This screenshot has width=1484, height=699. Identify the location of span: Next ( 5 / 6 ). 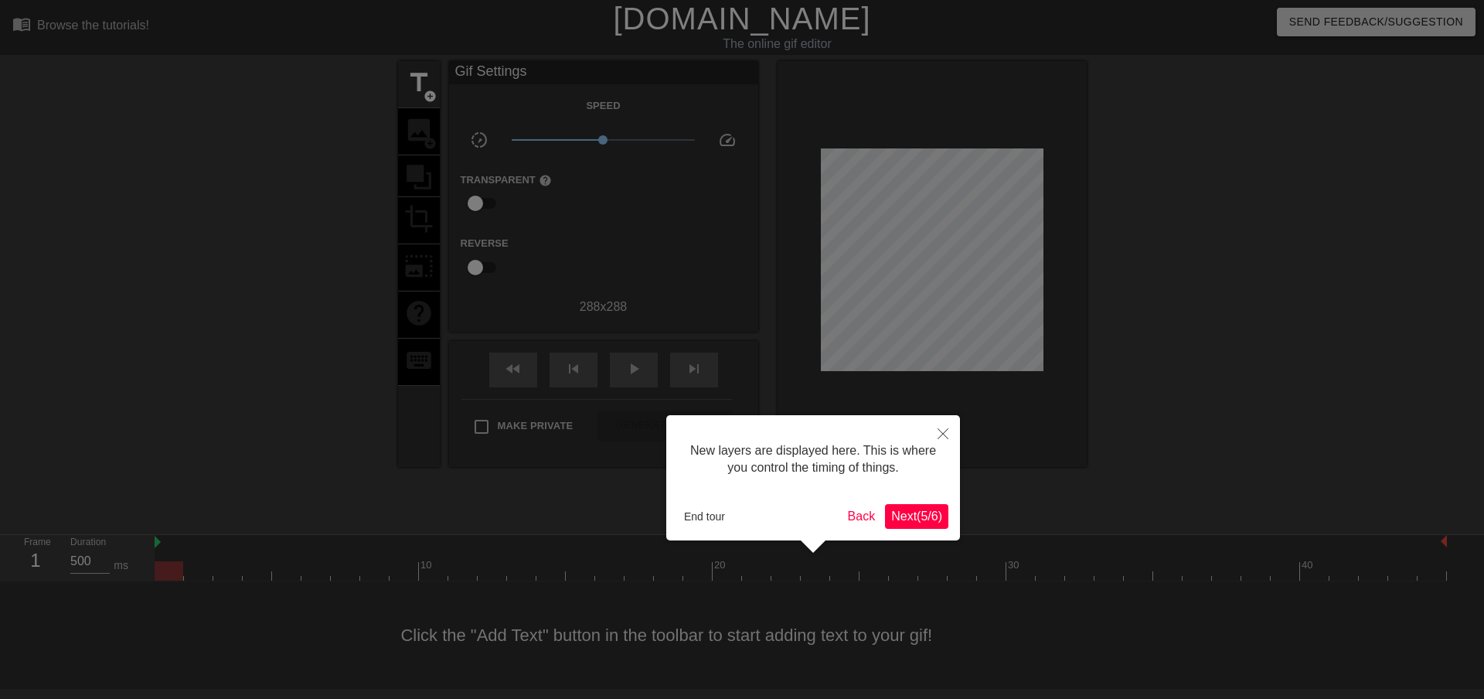
(916, 515).